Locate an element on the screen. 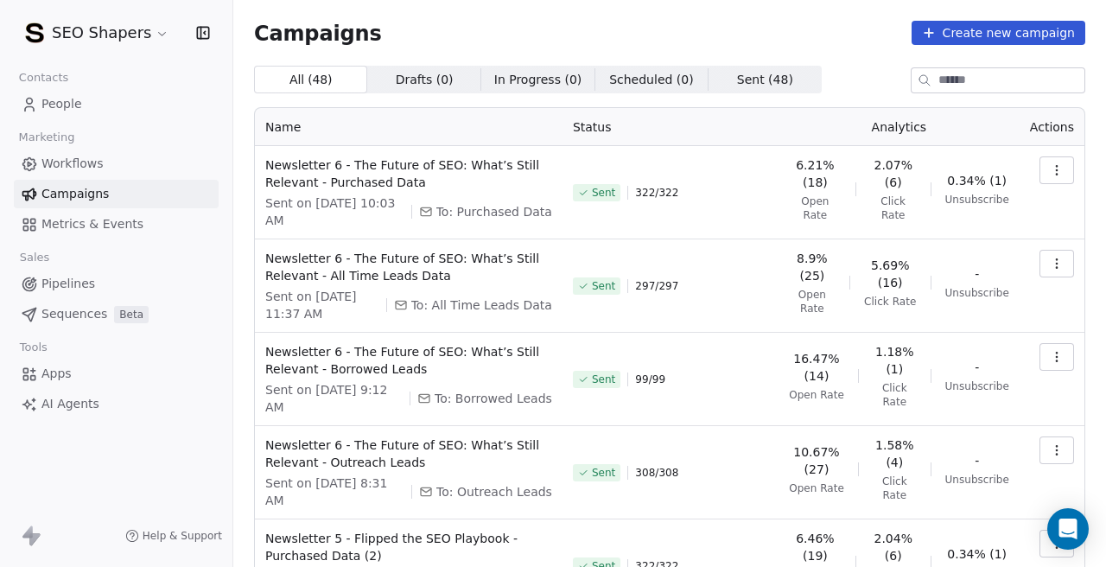 This screenshot has width=1106, height=567. span: Scheduled ( 0 ) is located at coordinates (651, 79).